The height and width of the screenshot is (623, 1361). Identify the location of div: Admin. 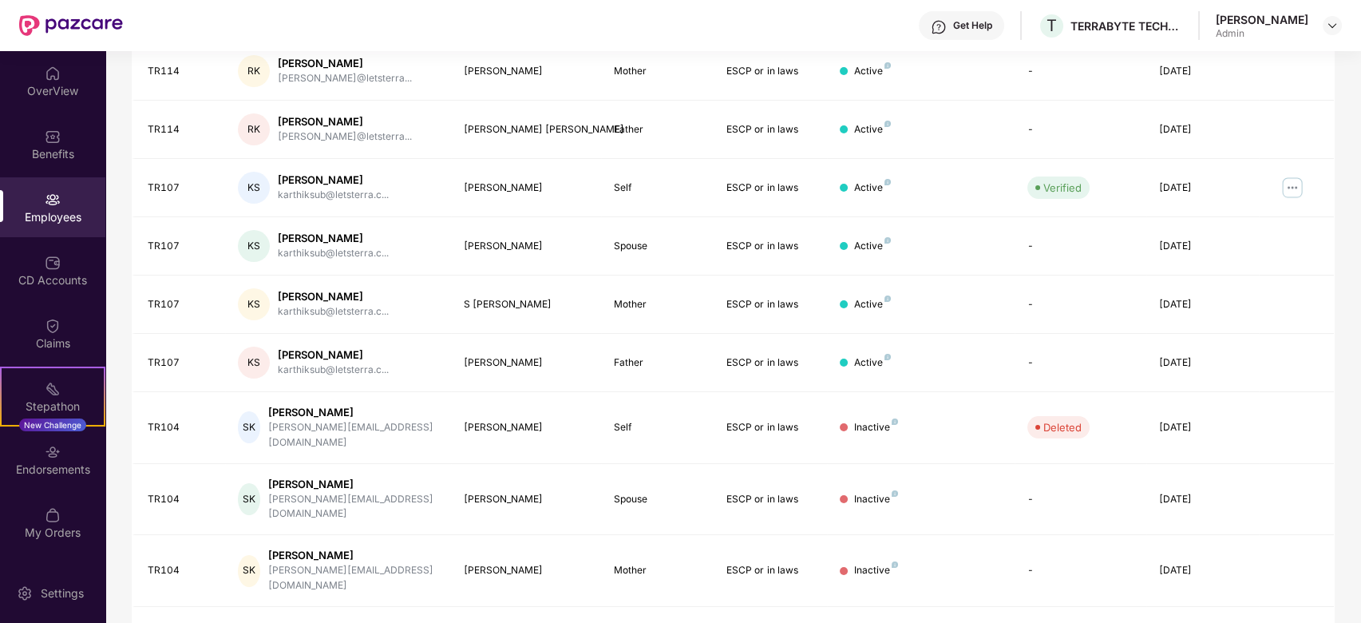
(1262, 34).